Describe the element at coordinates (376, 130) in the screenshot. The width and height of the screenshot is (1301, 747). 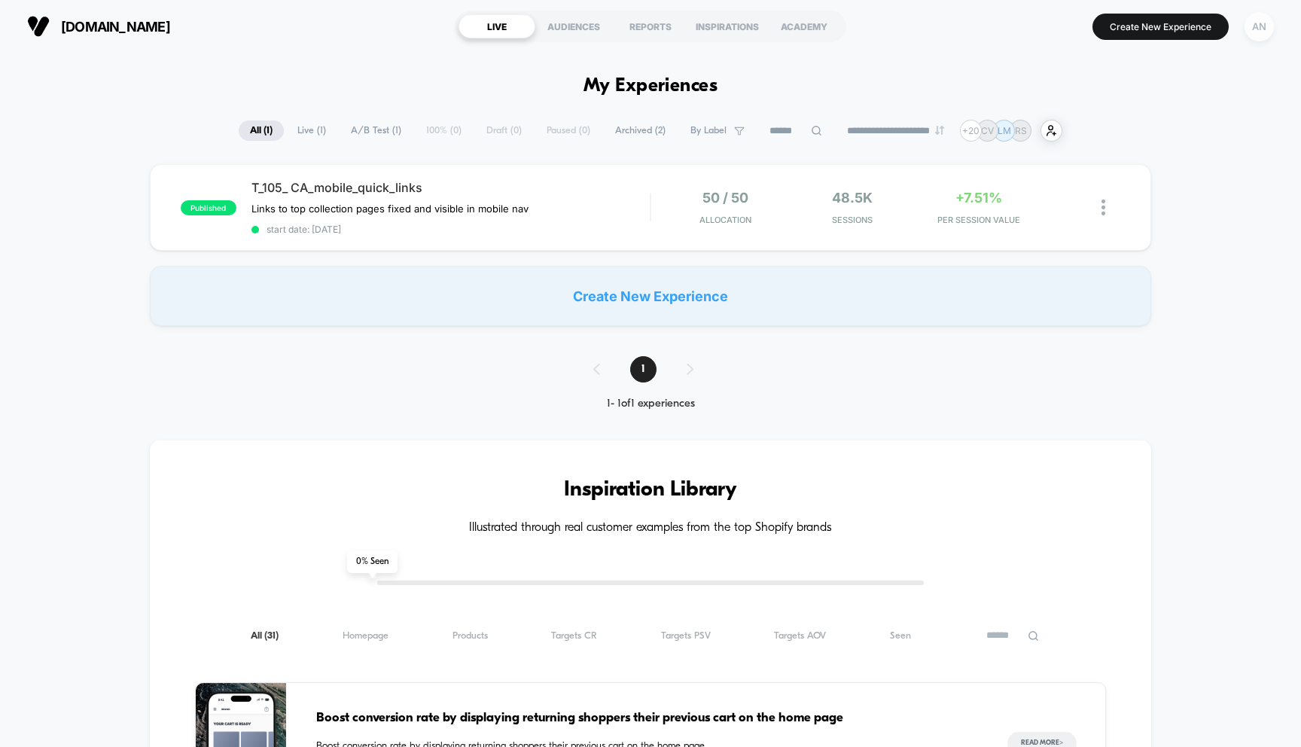
I see `span: A/B Test ( 1 )` at that location.